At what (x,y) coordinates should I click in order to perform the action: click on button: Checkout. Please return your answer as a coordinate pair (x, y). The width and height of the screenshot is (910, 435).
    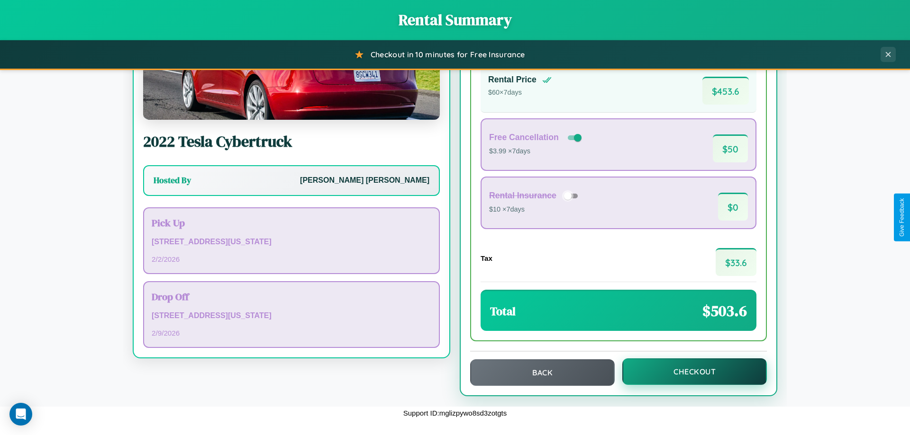
    Looking at the image, I should click on (694, 372).